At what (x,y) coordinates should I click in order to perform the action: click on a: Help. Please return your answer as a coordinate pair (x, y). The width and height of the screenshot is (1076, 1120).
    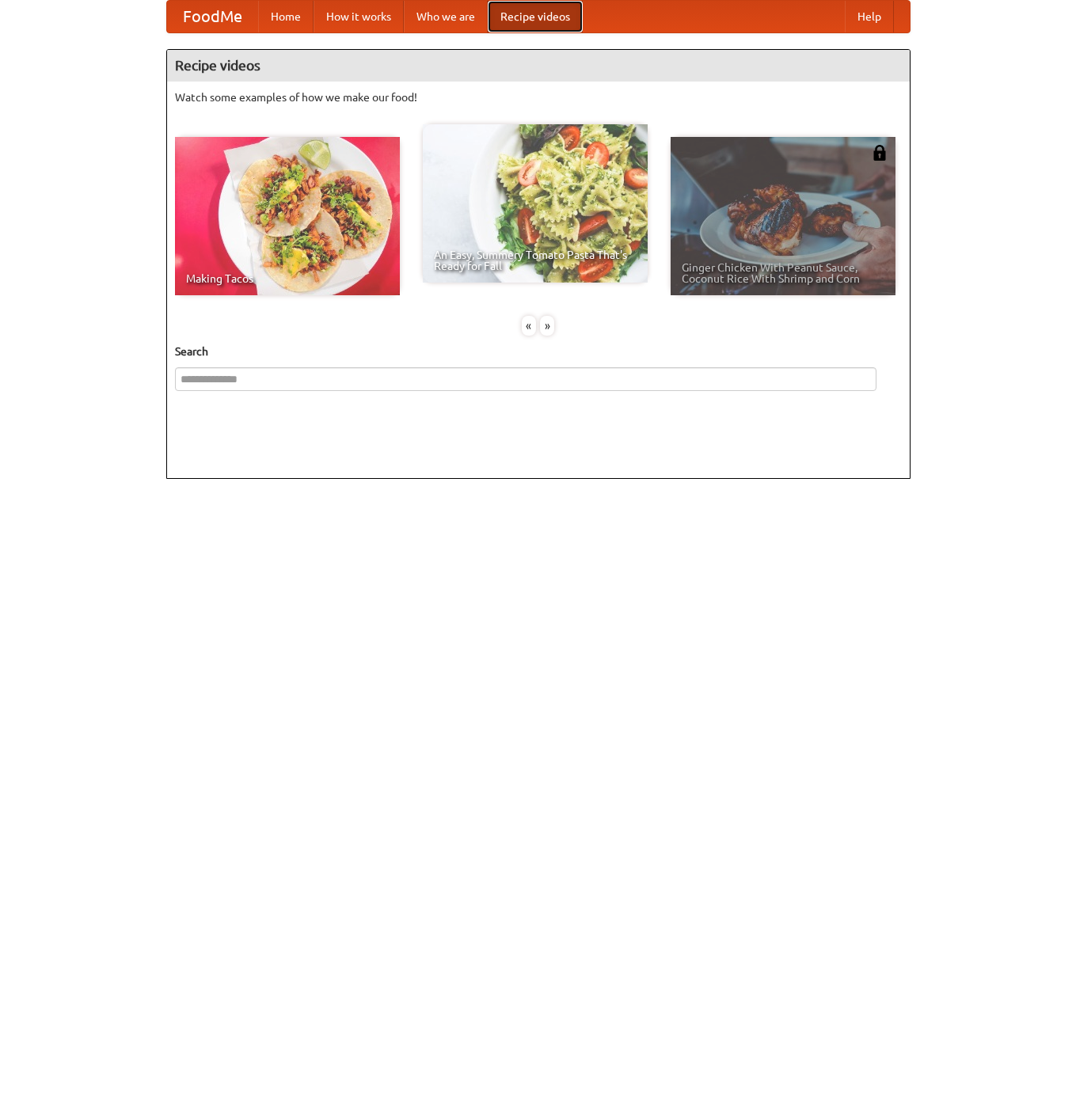
    Looking at the image, I should click on (869, 17).